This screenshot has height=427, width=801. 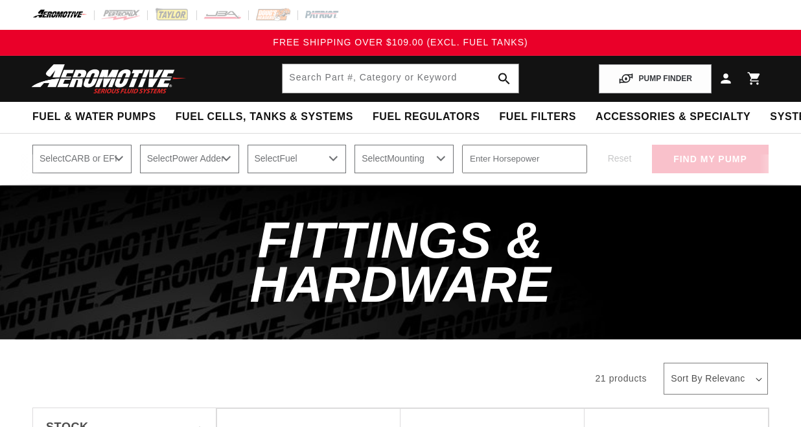 I want to click on button: search button, so click(x=504, y=78).